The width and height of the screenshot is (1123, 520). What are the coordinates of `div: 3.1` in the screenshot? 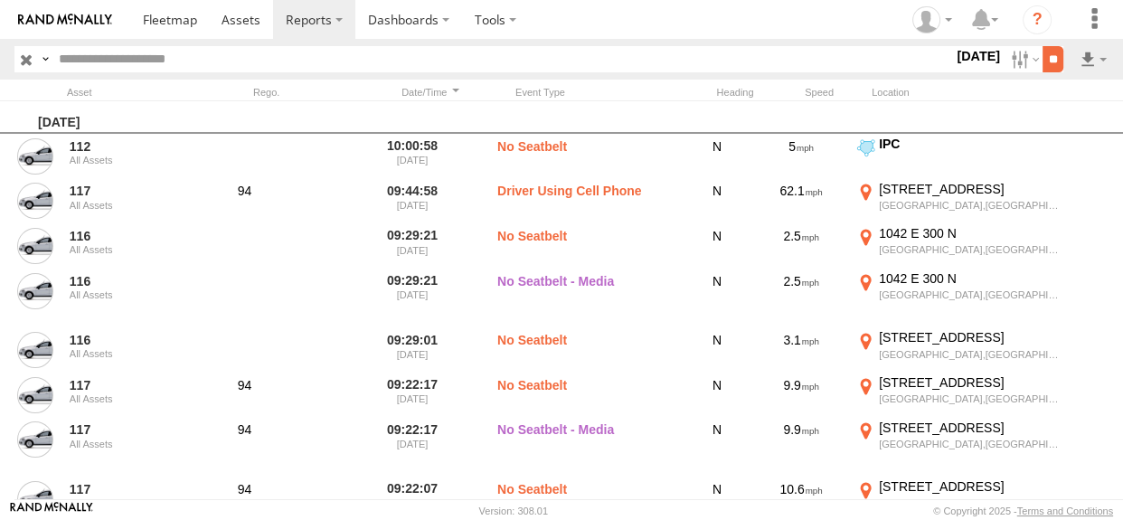 It's located at (801, 350).